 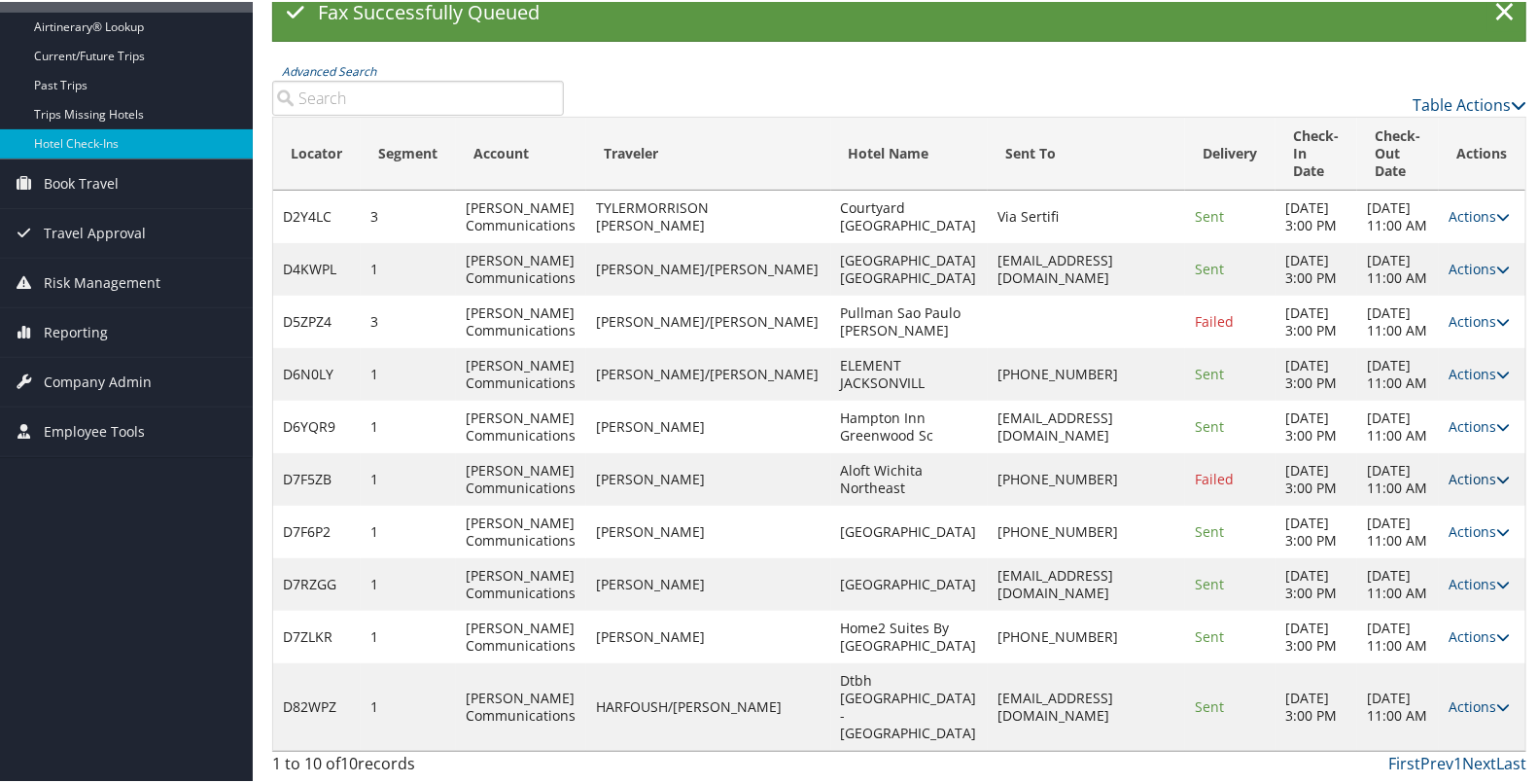 What do you see at coordinates (317, 635) in the screenshot?
I see `td: D7ZLKR` at bounding box center [317, 635].